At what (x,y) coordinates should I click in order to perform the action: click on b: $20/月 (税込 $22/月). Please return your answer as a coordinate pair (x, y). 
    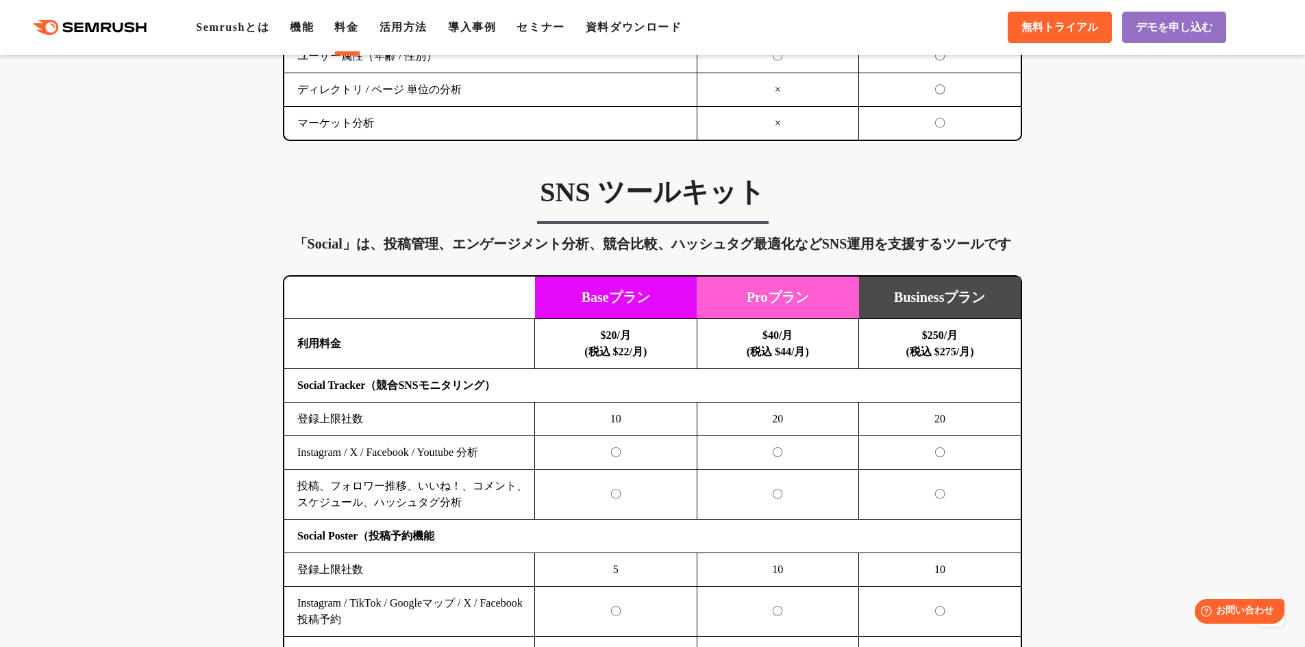
    Looking at the image, I should click on (615, 343).